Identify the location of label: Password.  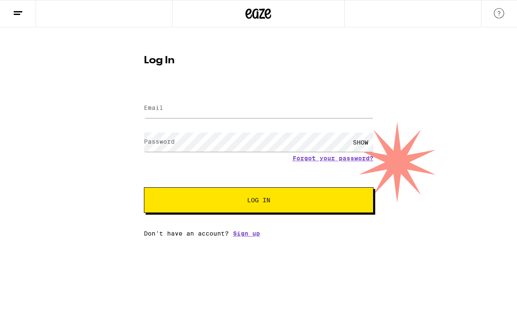
(159, 142).